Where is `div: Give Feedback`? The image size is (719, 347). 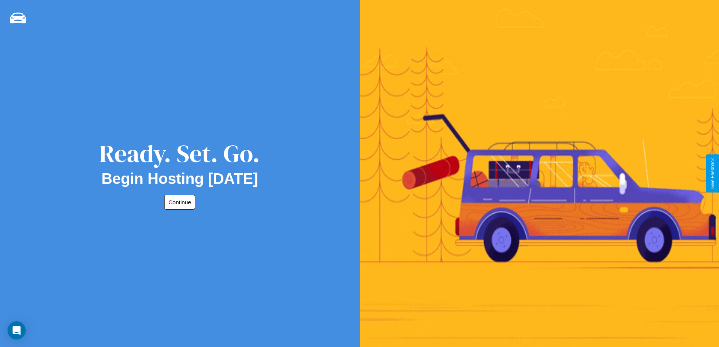 div: Give Feedback is located at coordinates (713, 173).